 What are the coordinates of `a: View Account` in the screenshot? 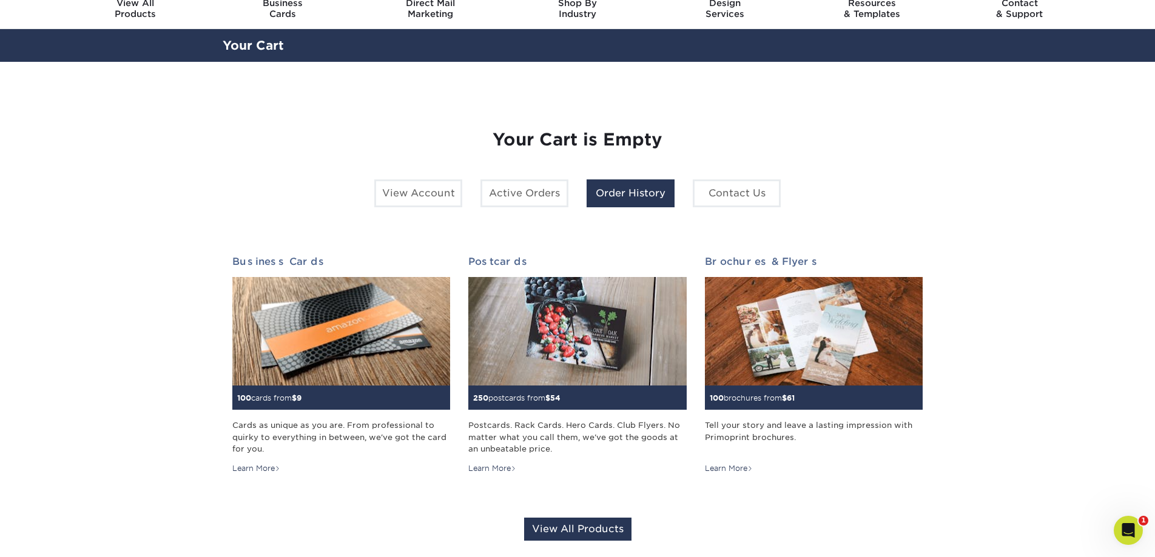 It's located at (418, 193).